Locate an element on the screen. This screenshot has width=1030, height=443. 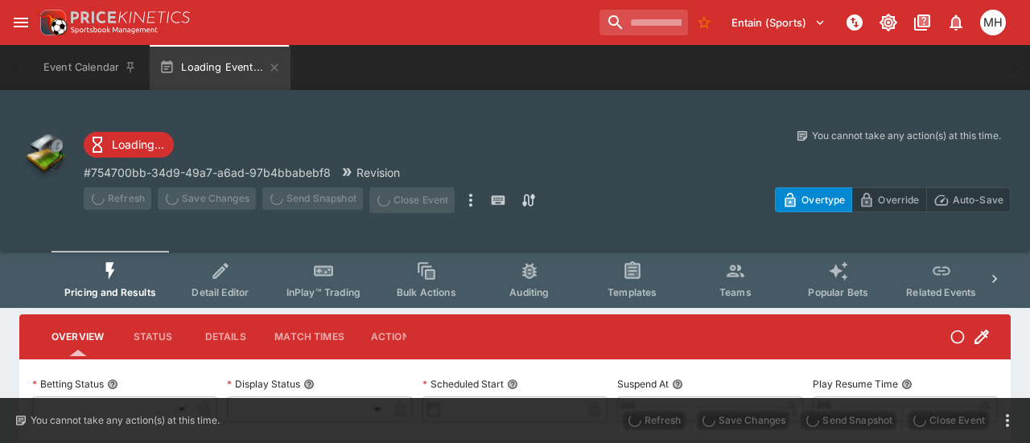
button: Michael Hutchinson is located at coordinates (993, 23).